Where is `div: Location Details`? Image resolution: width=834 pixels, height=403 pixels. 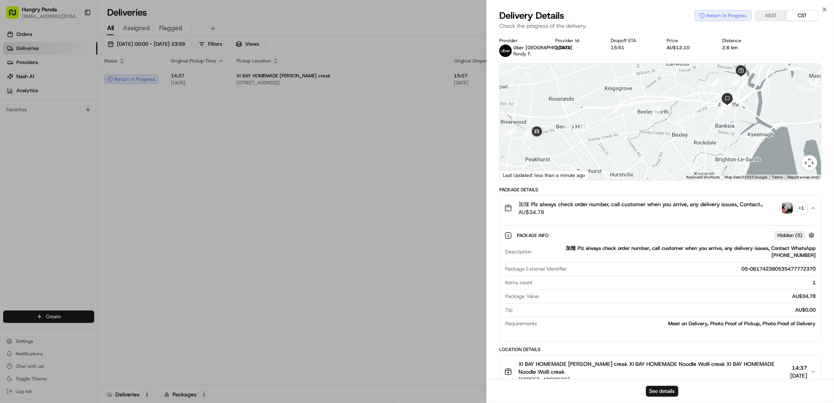 div: Location Details is located at coordinates (660, 350).